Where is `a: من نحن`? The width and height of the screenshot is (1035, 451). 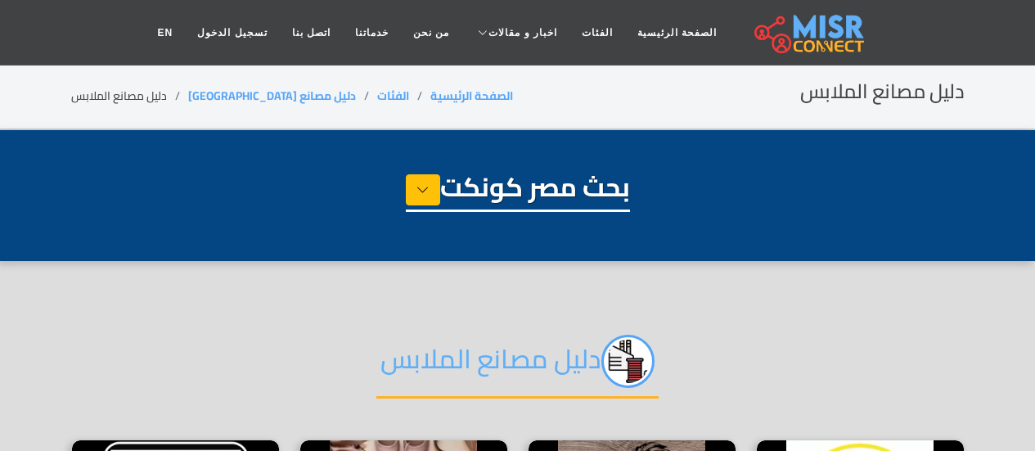
a: من نحن is located at coordinates (431, 33).